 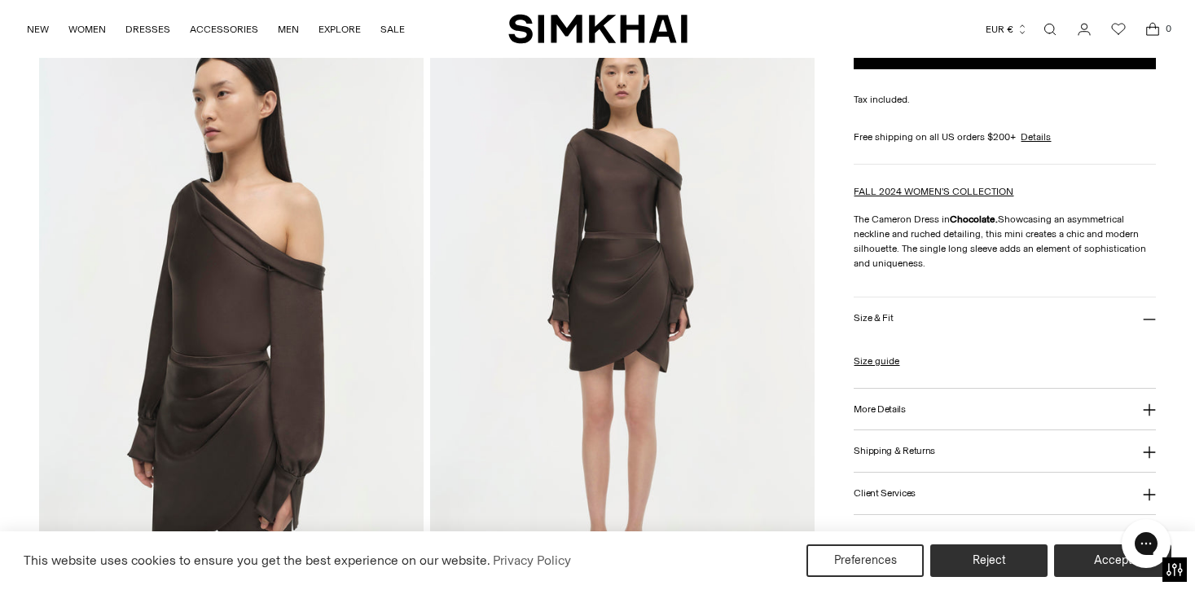 I want to click on h3: More Details, so click(x=879, y=408).